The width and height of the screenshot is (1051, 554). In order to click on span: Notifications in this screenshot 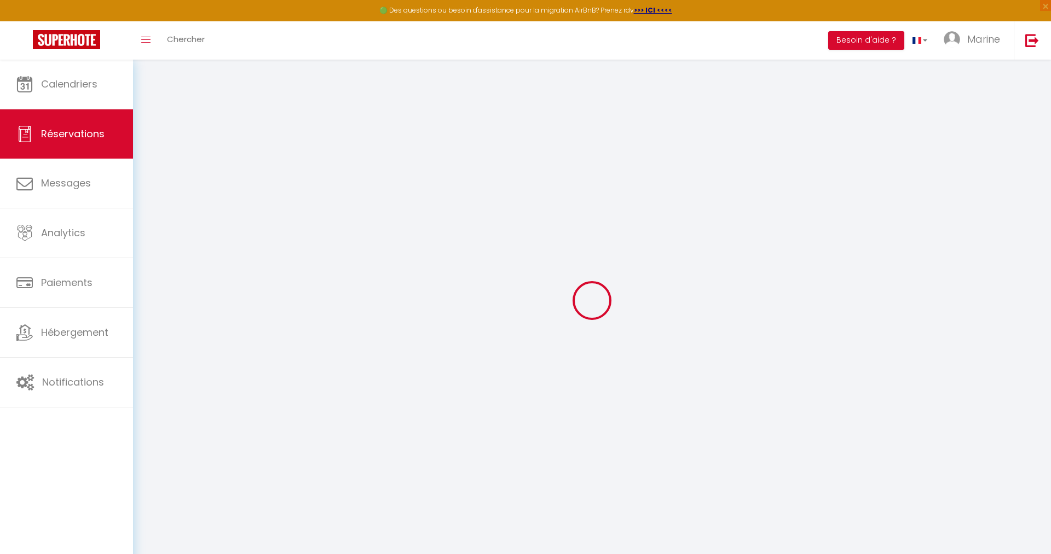, I will do `click(73, 382)`.